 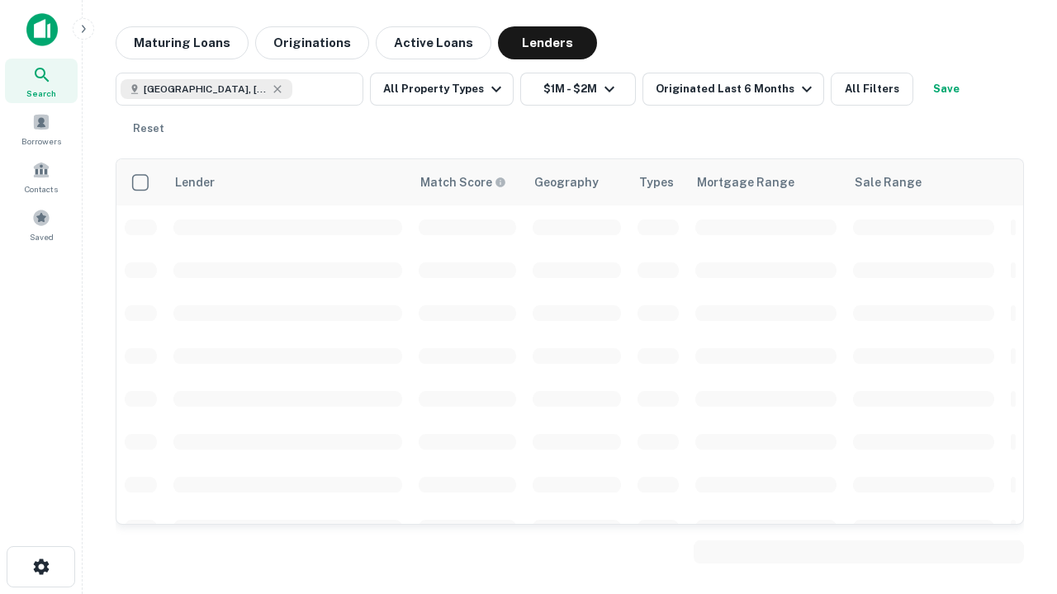 What do you see at coordinates (765, 182) in the screenshot?
I see `th: Mortgage Range` at bounding box center [765, 182].